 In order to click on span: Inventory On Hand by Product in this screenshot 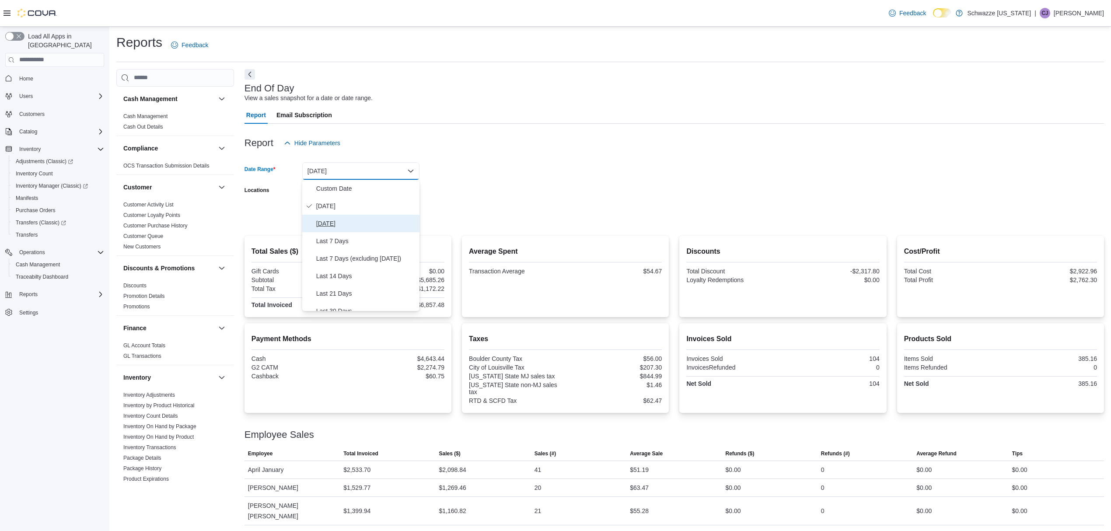, I will do `click(158, 437)`.